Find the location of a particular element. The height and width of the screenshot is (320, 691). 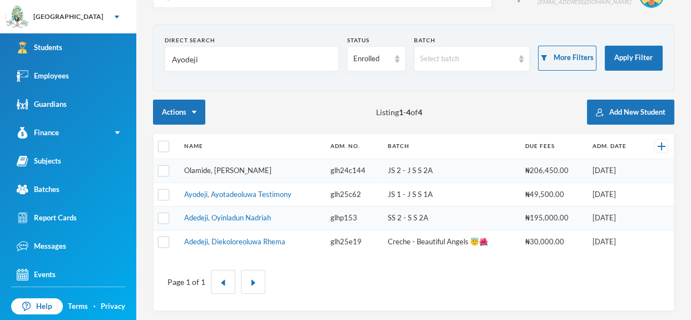

a: Ayodeji, Ayotadeoluwa Testimony is located at coordinates (238, 194).